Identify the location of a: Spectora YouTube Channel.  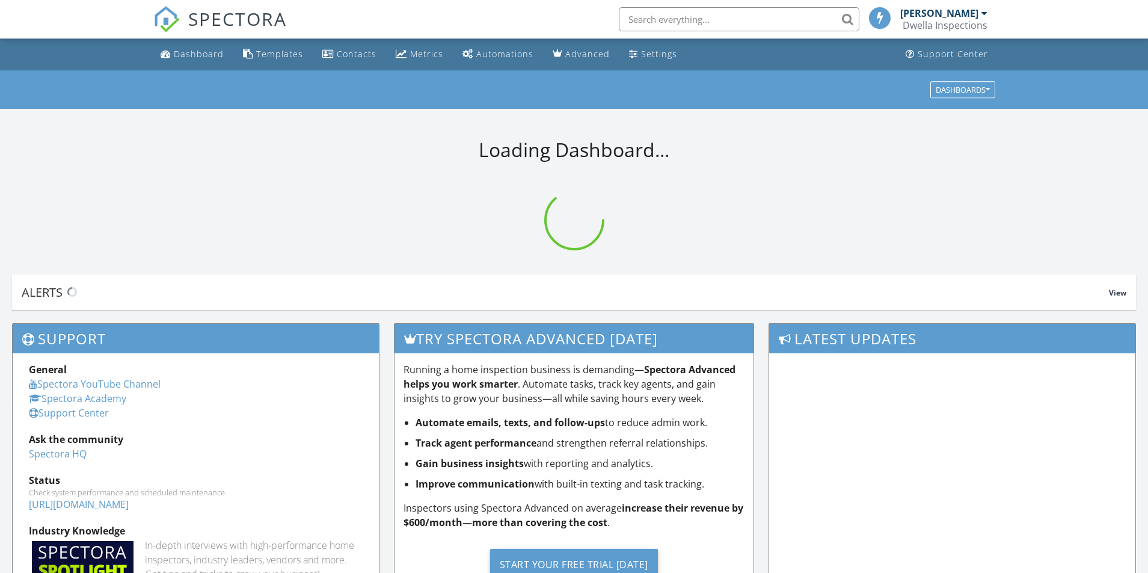
(94, 384).